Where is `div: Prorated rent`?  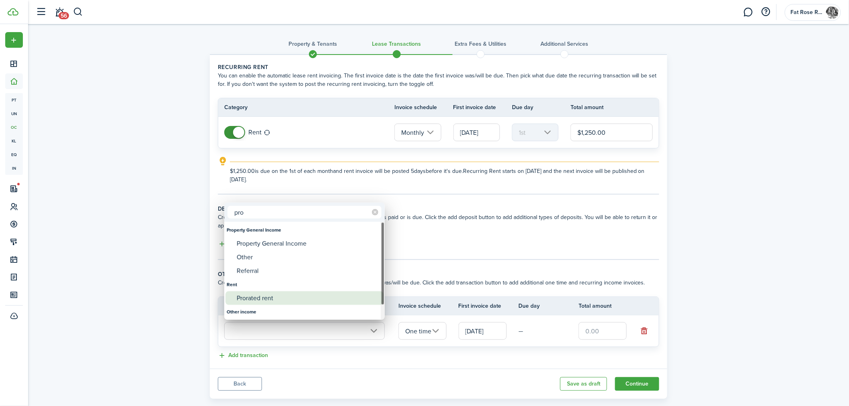 div: Prorated rent is located at coordinates (308, 298).